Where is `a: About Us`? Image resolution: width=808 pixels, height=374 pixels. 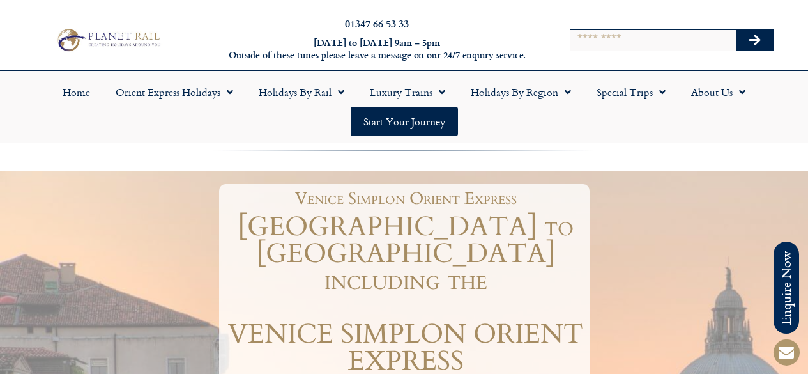
a: About Us is located at coordinates (718, 92).